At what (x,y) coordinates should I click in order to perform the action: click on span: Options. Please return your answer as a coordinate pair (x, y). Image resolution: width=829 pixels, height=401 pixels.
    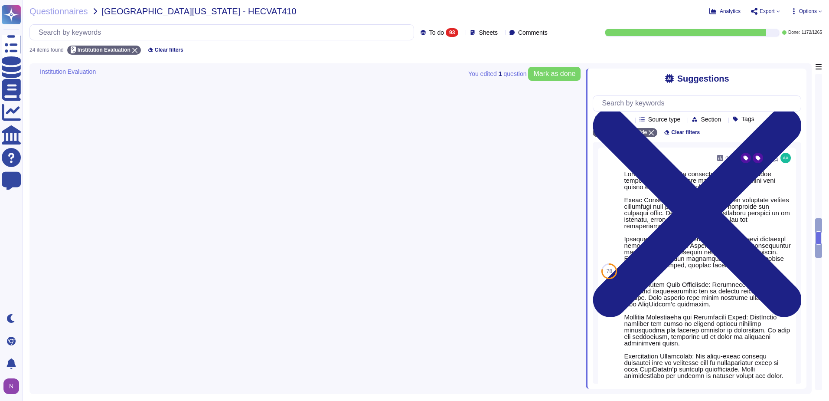
    Looking at the image, I should click on (808, 11).